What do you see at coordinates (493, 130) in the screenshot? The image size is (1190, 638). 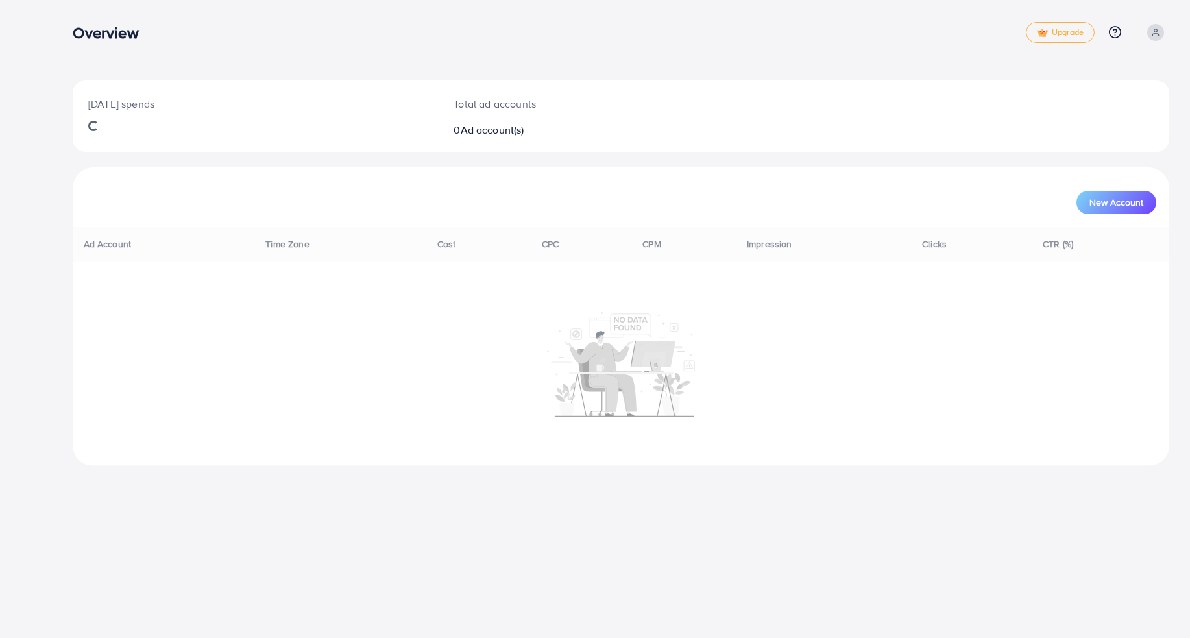 I see `span: Ad account(s)` at bounding box center [493, 130].